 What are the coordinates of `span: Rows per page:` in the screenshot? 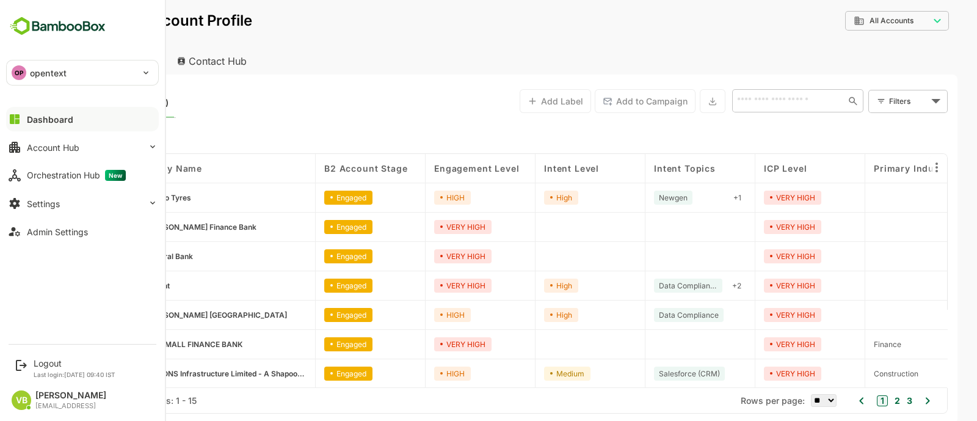 It's located at (730, 400).